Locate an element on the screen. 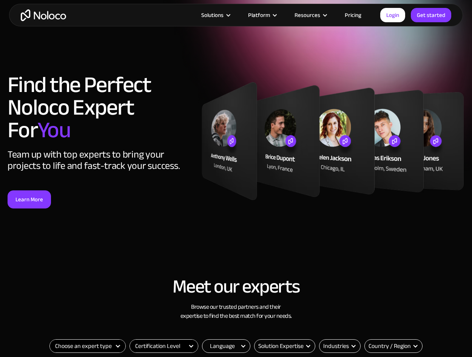  a: home is located at coordinates (43, 15).